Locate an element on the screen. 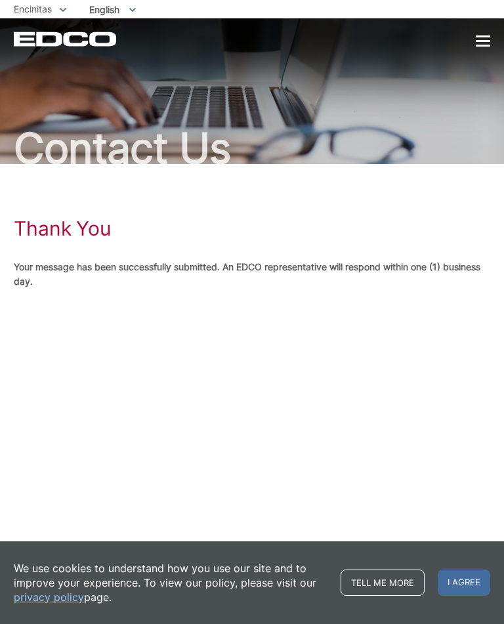 The width and height of the screenshot is (504, 624). p: We use cookies to understand how you use our site and to improve your experience. To view our pol... is located at coordinates (171, 582).